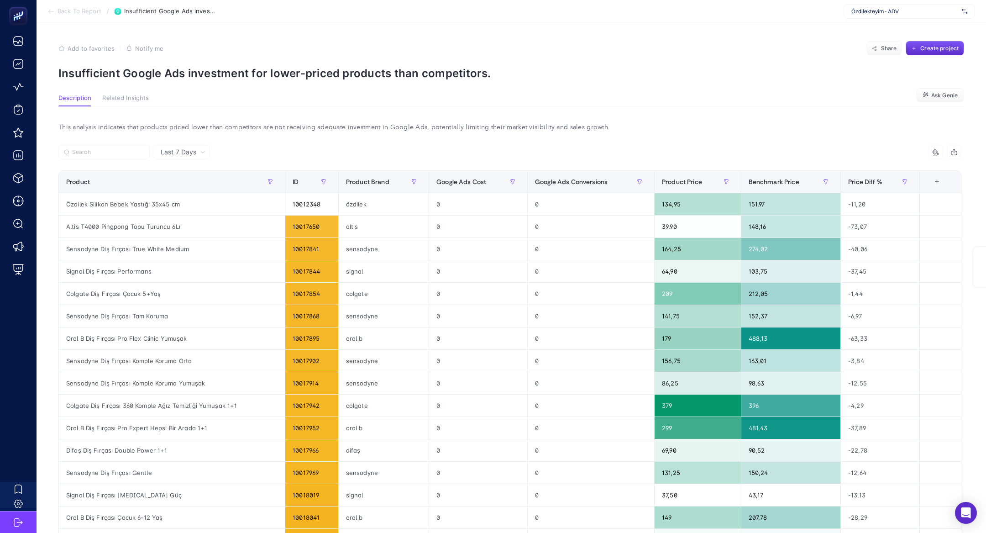 This screenshot has height=533, width=986. I want to click on span: Notify me, so click(149, 48).